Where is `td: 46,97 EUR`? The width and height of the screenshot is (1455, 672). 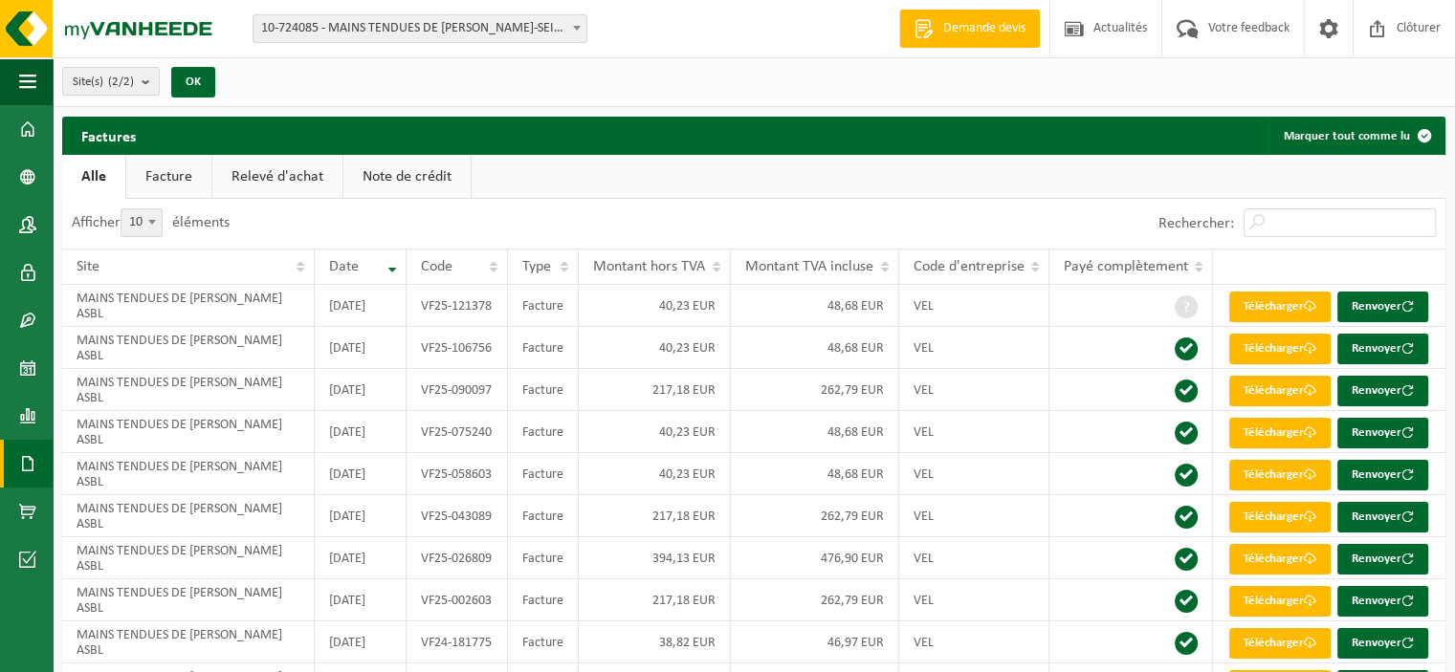
td: 46,97 EUR is located at coordinates (815, 643).